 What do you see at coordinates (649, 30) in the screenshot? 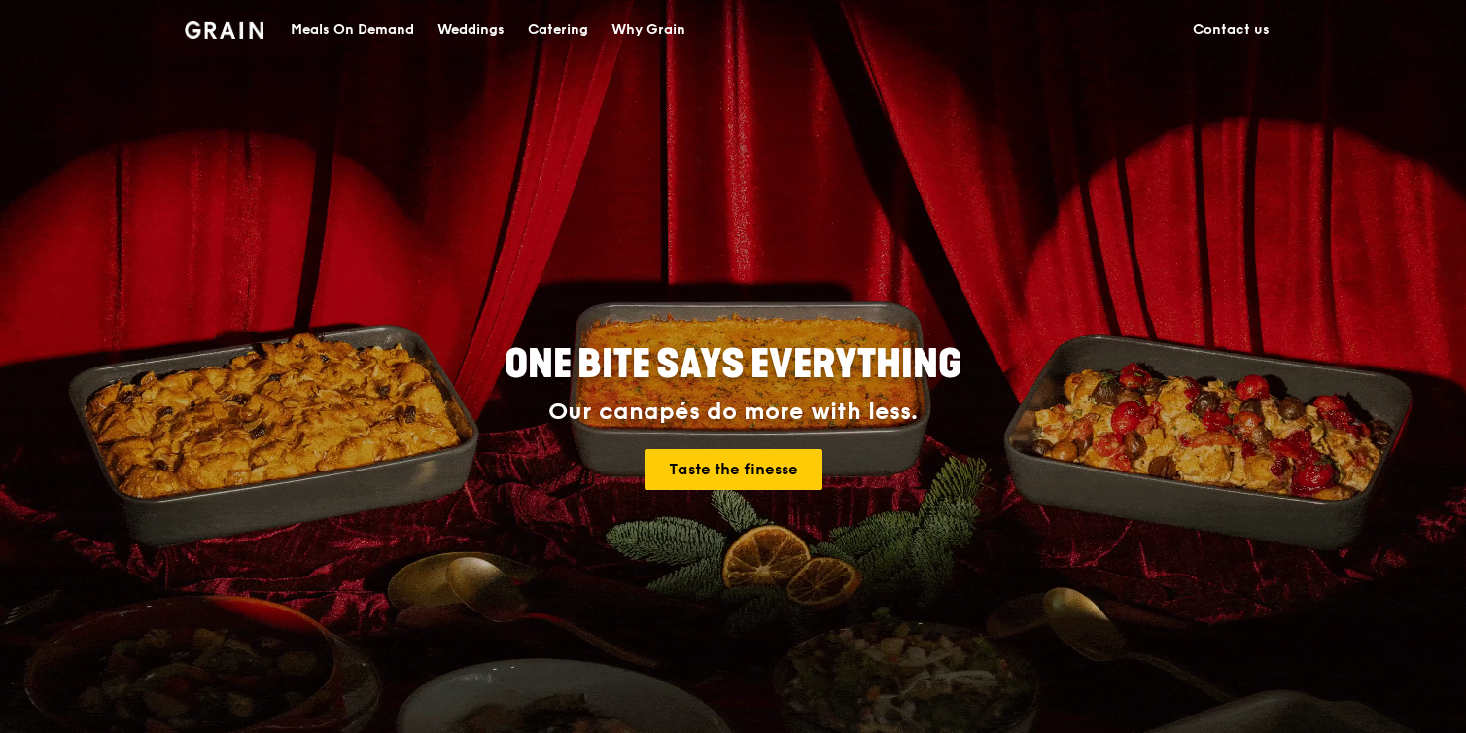
I see `div: Why Grain` at bounding box center [649, 30].